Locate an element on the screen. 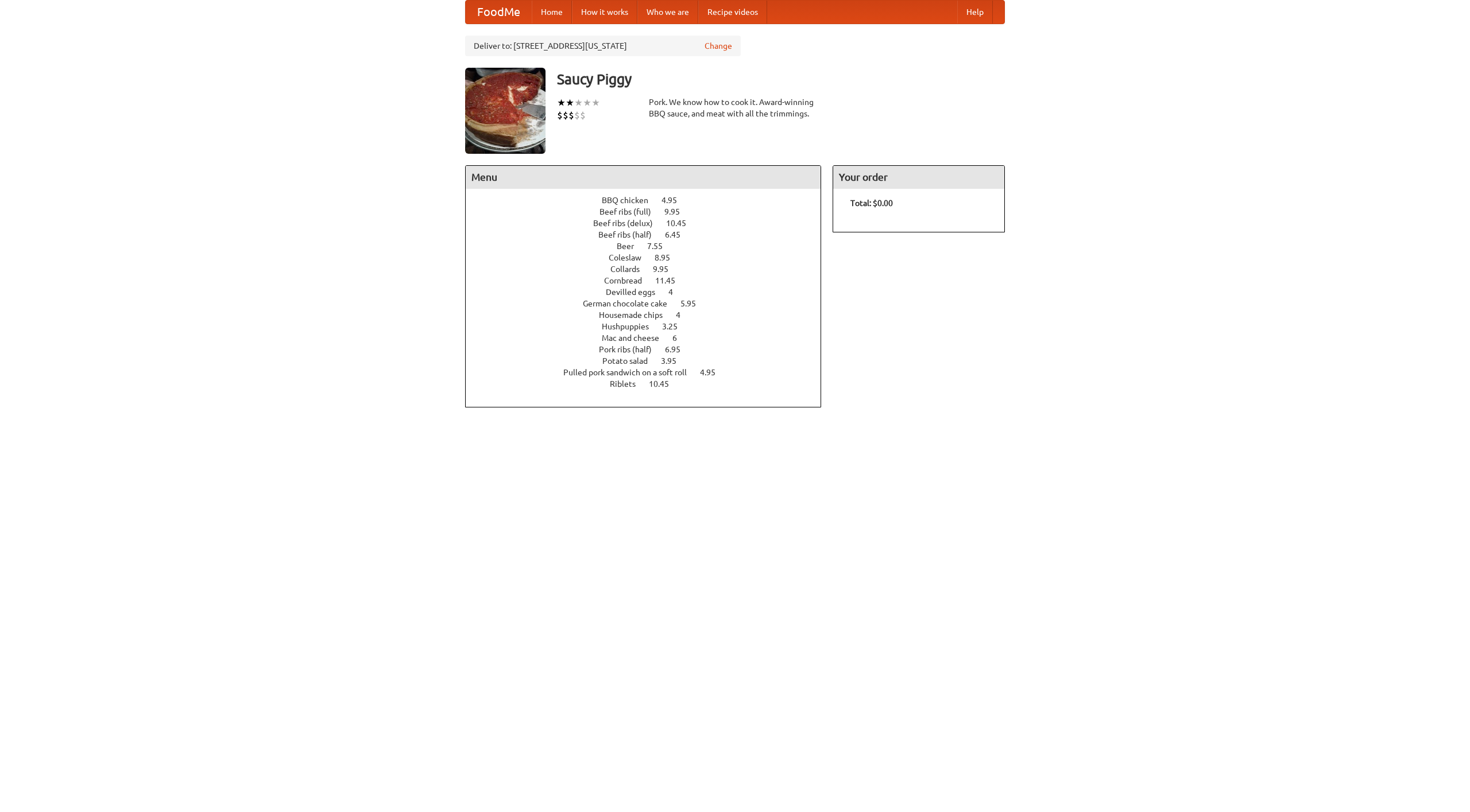 The width and height of the screenshot is (1470, 812). span: 7.55 is located at coordinates (660, 247).